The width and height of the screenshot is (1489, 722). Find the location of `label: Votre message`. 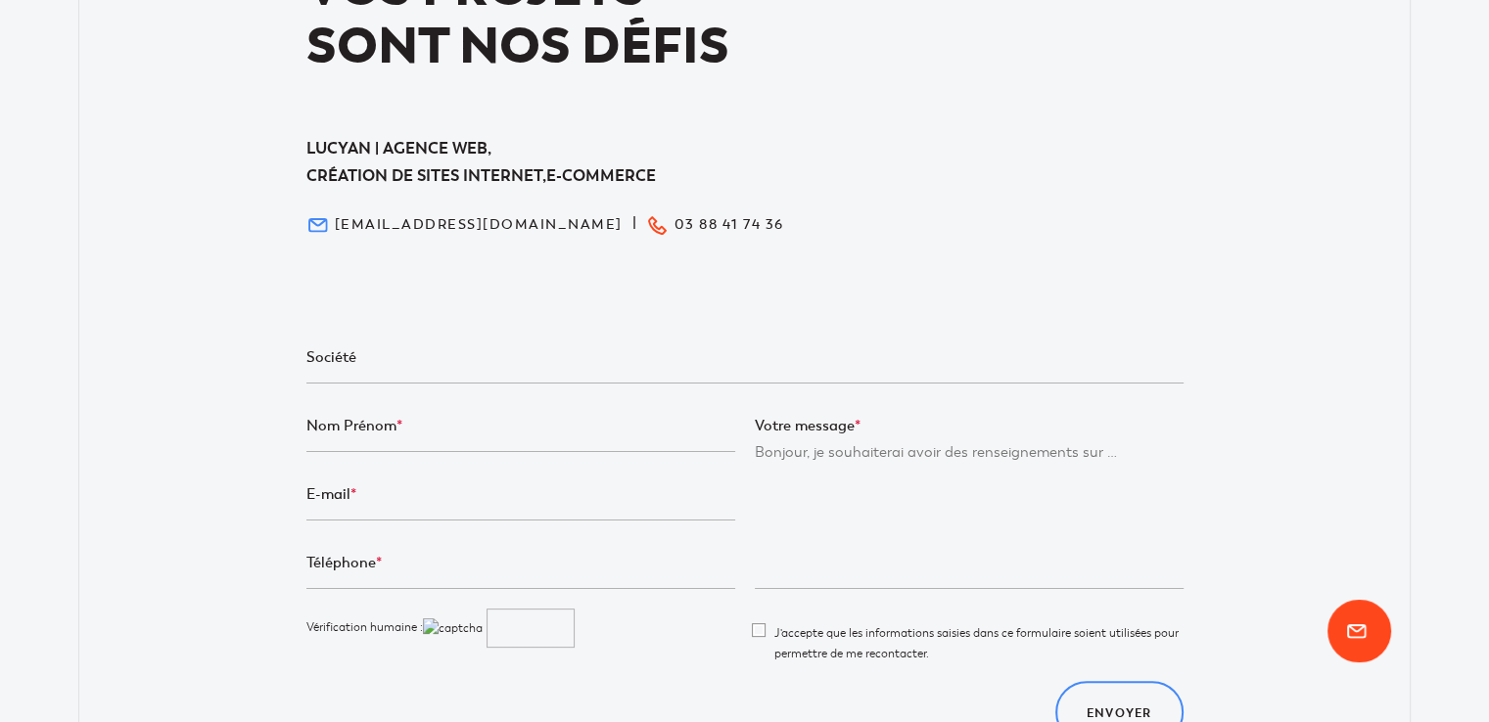

label: Votre message is located at coordinates (969, 426).